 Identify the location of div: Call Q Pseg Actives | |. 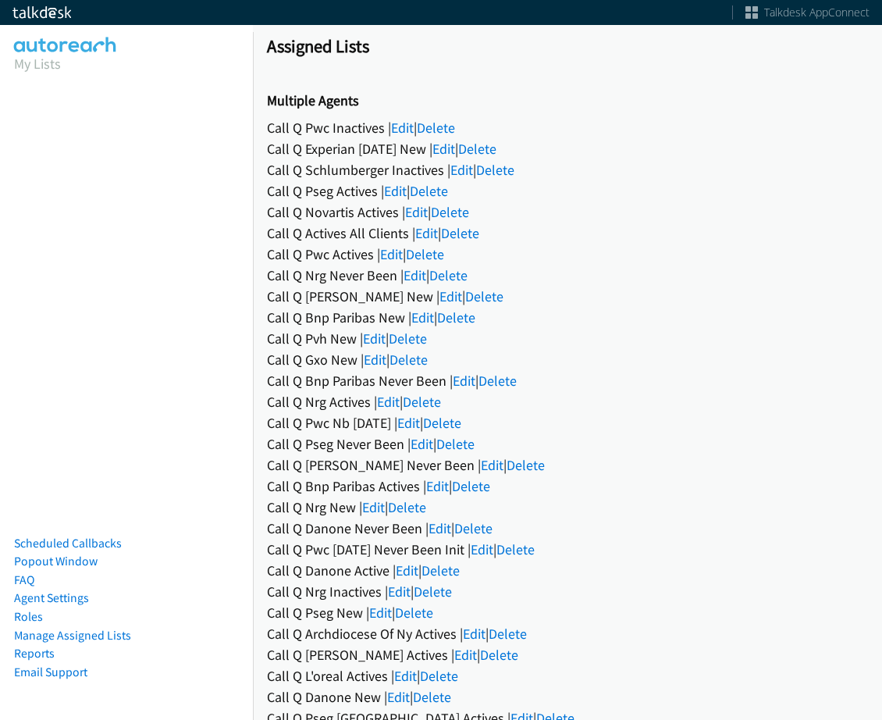
(568, 190).